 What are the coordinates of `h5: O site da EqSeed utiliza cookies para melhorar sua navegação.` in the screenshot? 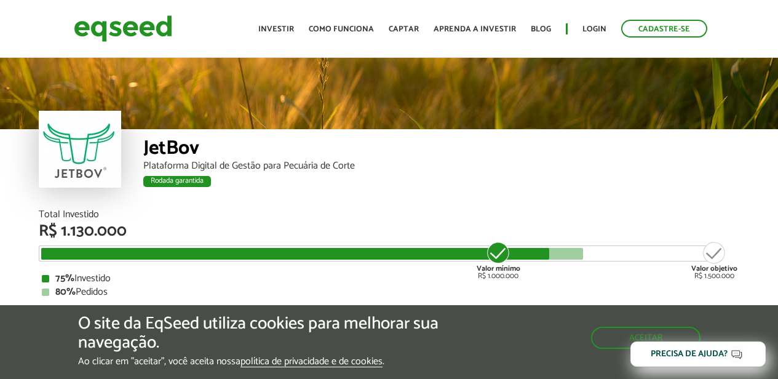 It's located at (264, 333).